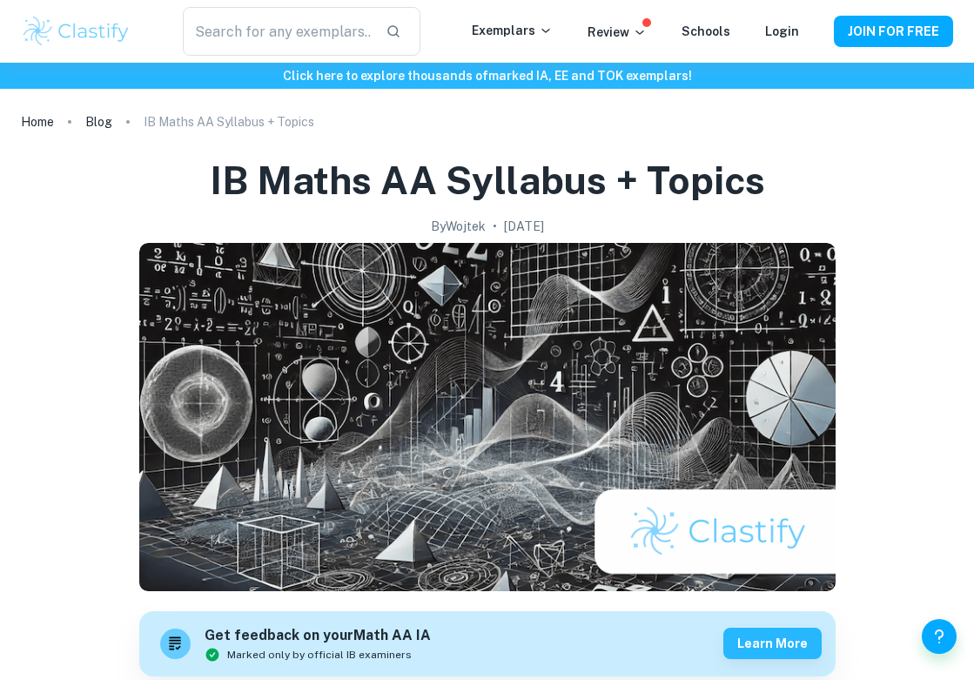 The width and height of the screenshot is (974, 680). I want to click on h1: IB Maths AA Syllabus + Topics, so click(488, 180).